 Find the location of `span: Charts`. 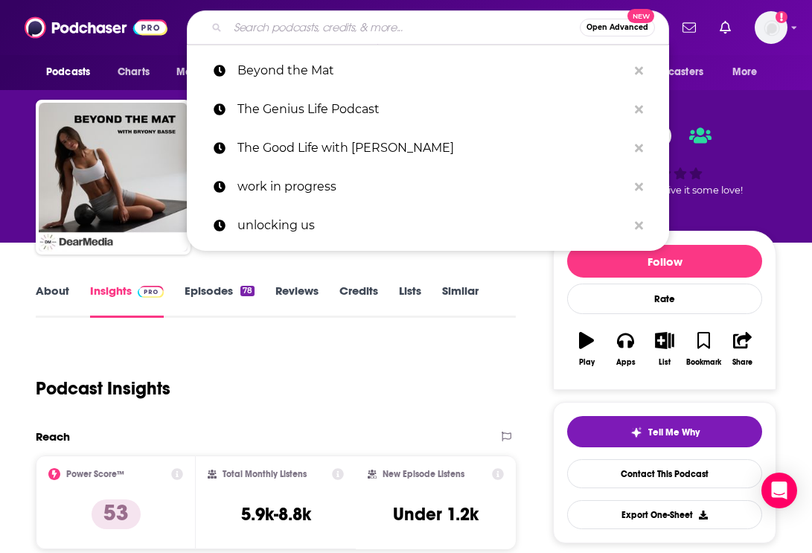

span: Charts is located at coordinates (133, 72).